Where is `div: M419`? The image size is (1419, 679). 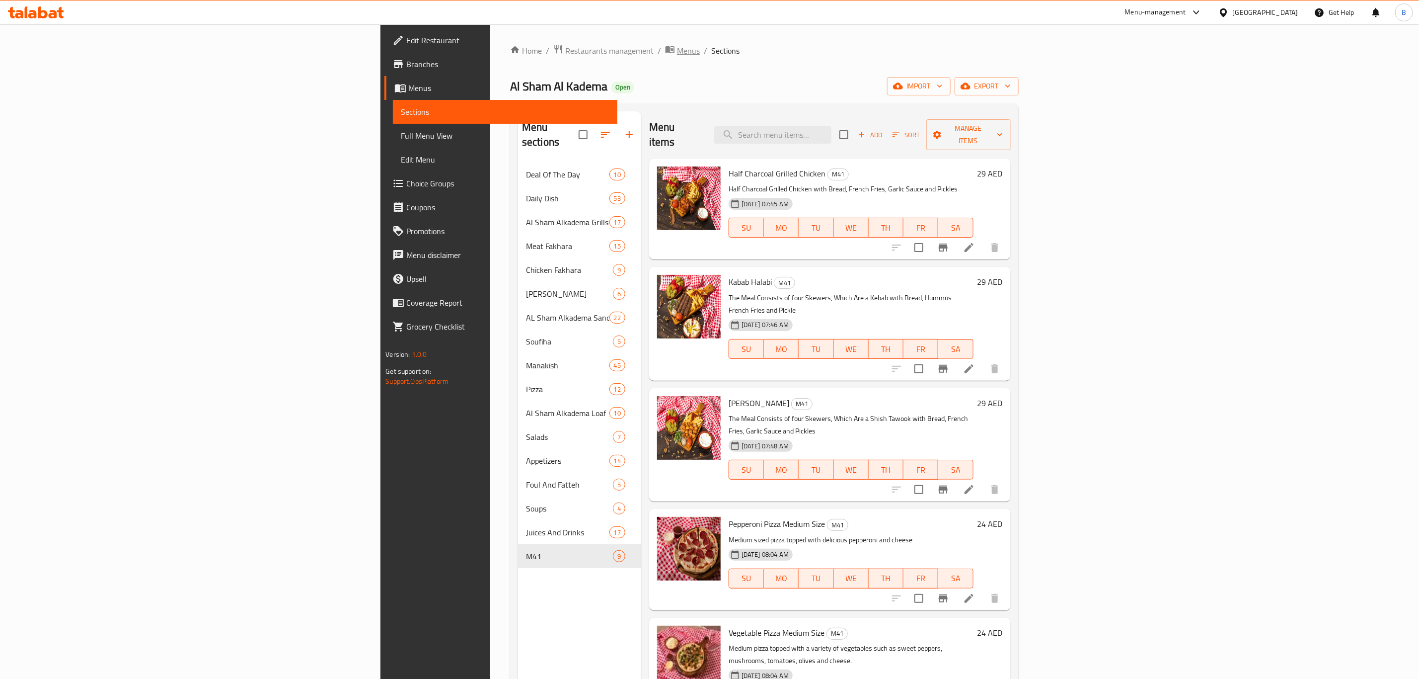 div: M419 is located at coordinates (580, 556).